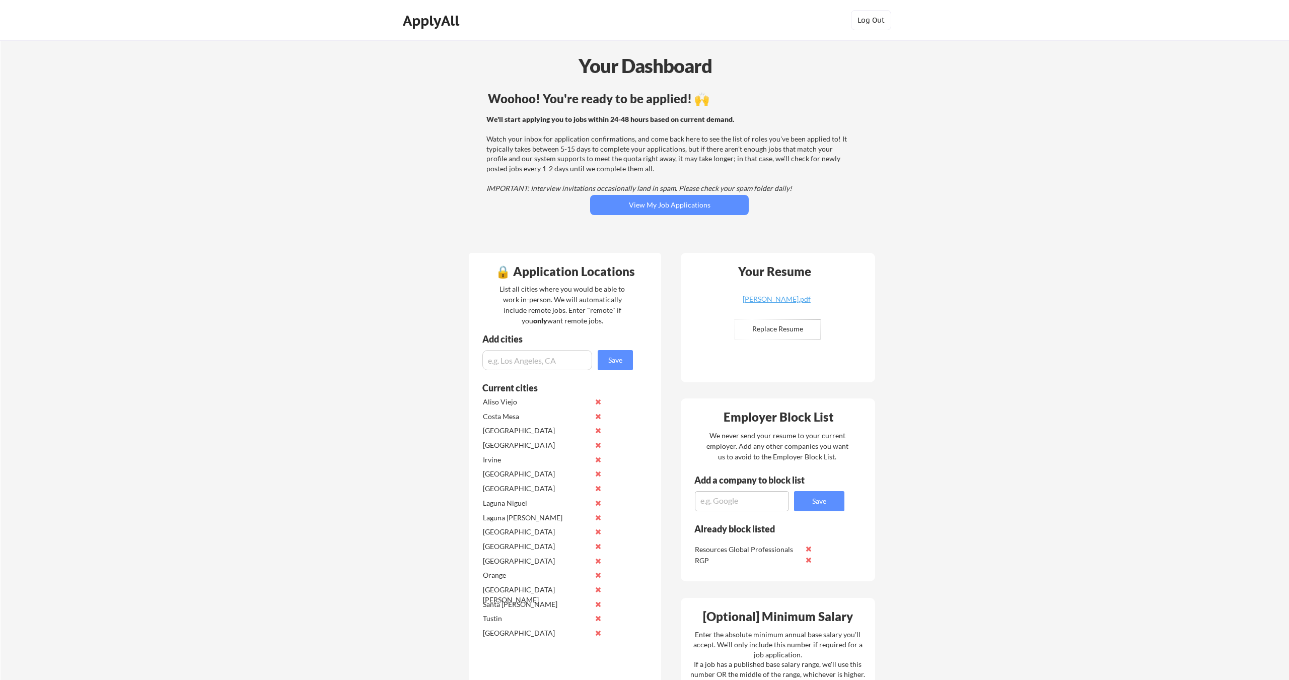 The image size is (1289, 680). What do you see at coordinates (668, 154) in the screenshot?
I see `div: Watch your inbox for application confirmations, and come back here to see the list of roles you'v...` at bounding box center [668, 154].